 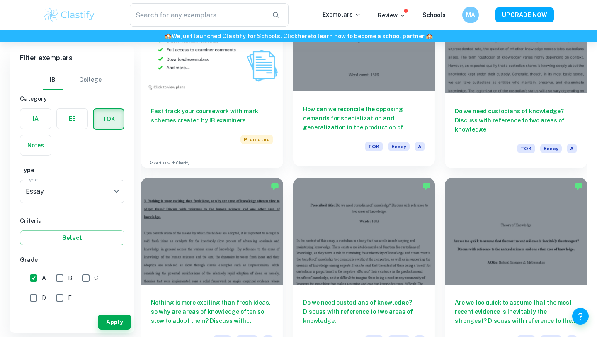 I want to click on h6: How can we reconcile the opposing demands for specialization and generalization in the production..., so click(x=364, y=118).